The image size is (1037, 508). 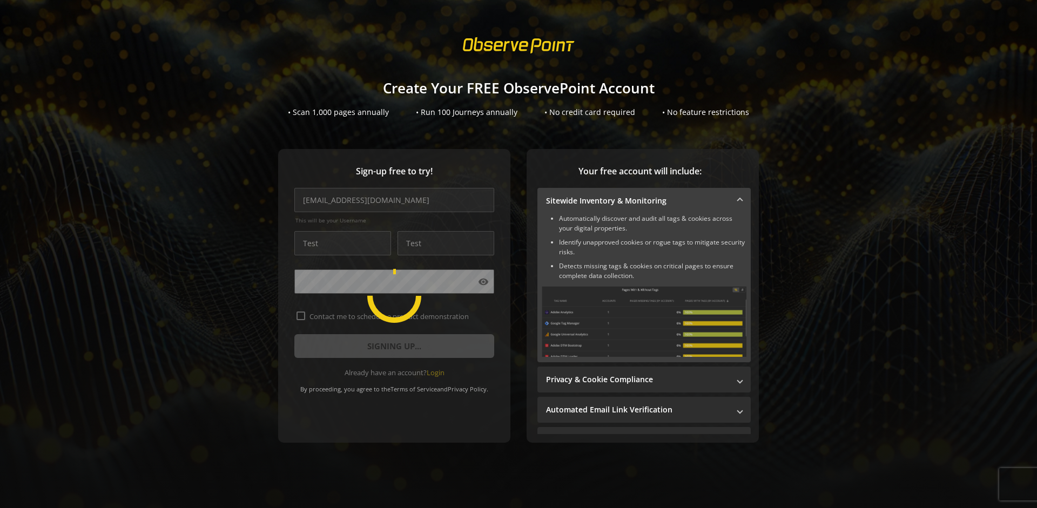 What do you see at coordinates (644, 201) in the screenshot?
I see `mat-expansion-panel-header: Sitewide Inventory & Monitoring` at bounding box center [644, 201].